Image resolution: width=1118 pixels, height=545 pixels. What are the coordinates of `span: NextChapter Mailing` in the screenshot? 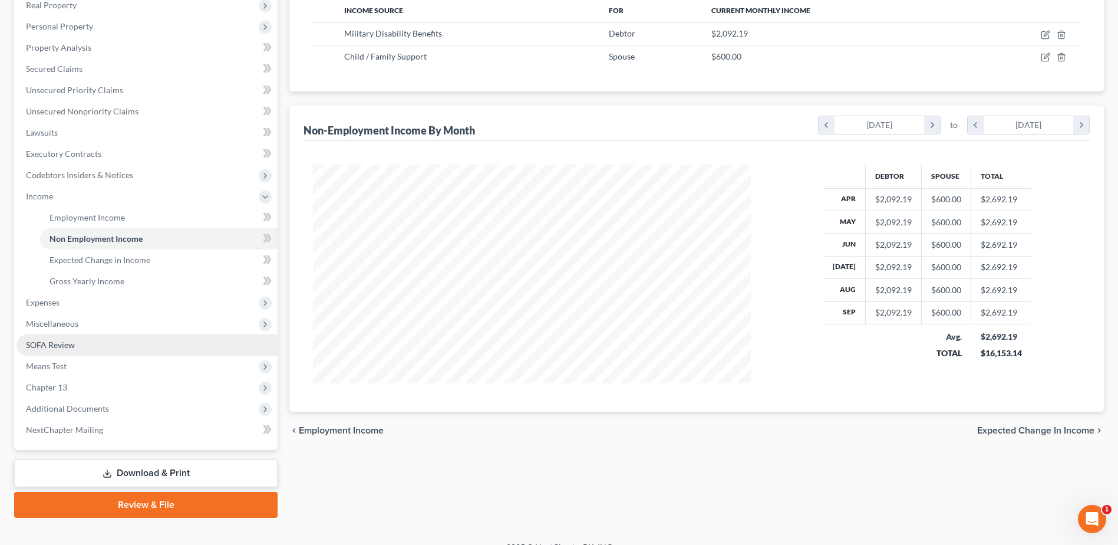 It's located at (64, 429).